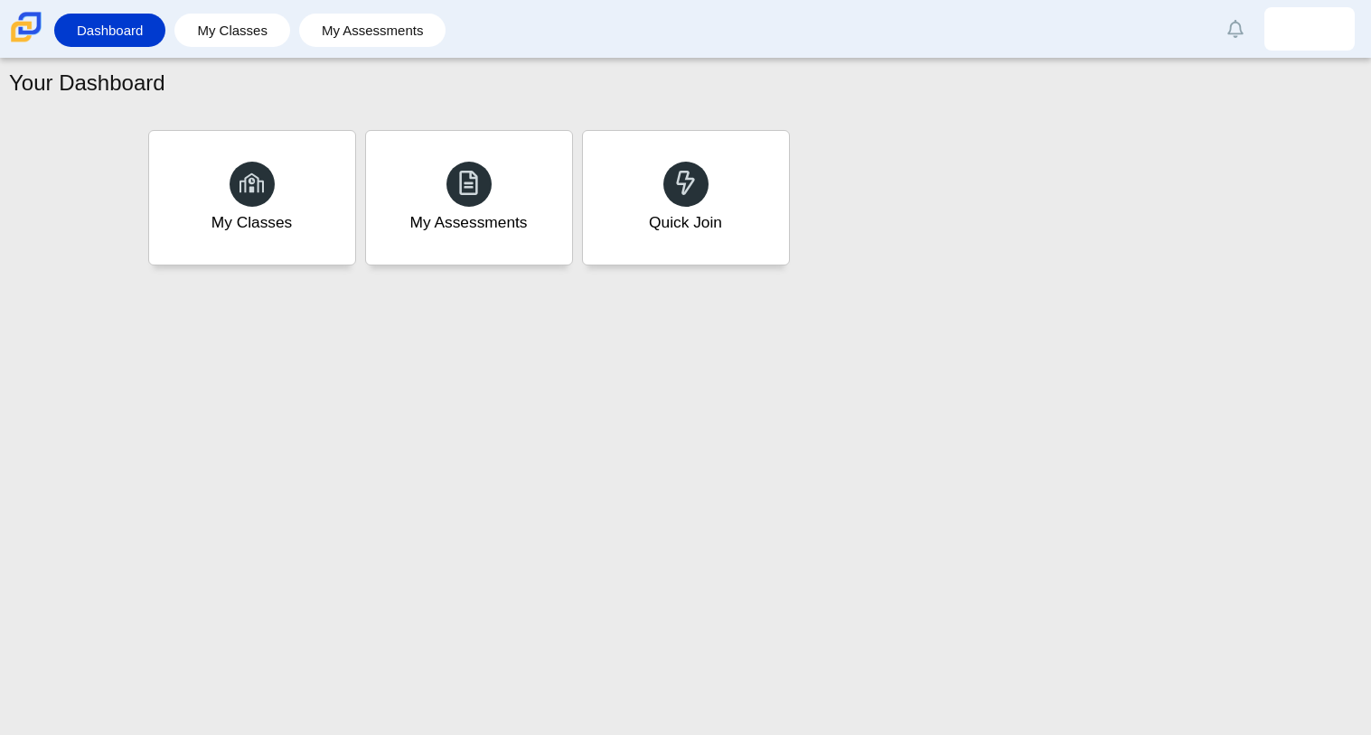 The width and height of the screenshot is (1371, 735). I want to click on div: My Classes, so click(252, 222).